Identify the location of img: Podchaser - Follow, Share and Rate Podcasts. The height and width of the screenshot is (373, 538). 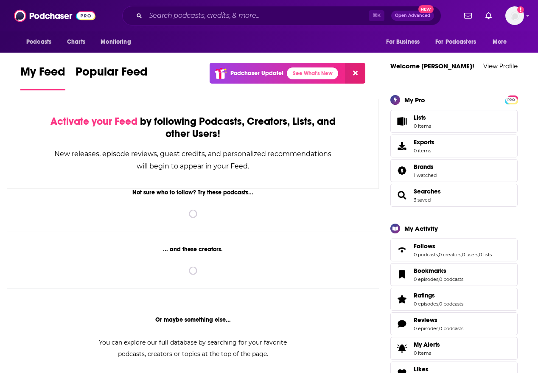
(55, 16).